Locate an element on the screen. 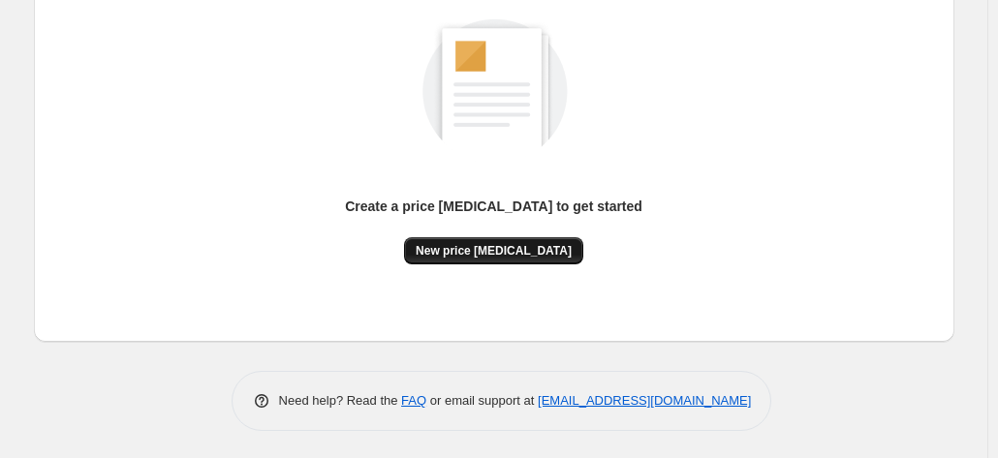 The width and height of the screenshot is (998, 458). a: FAQ is located at coordinates (414, 400).